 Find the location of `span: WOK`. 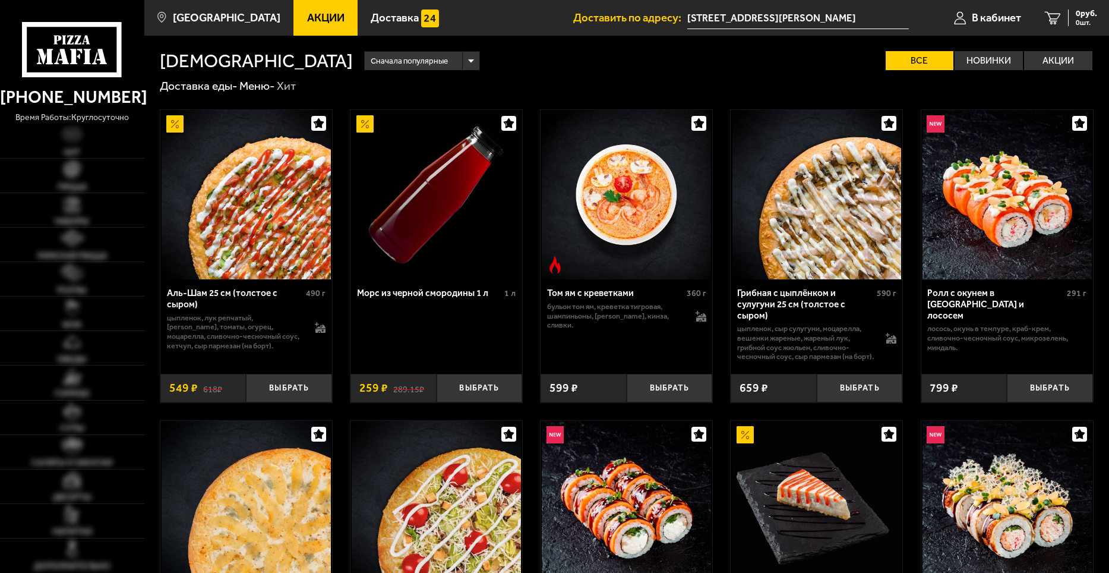

span: WOK is located at coordinates (72, 324).